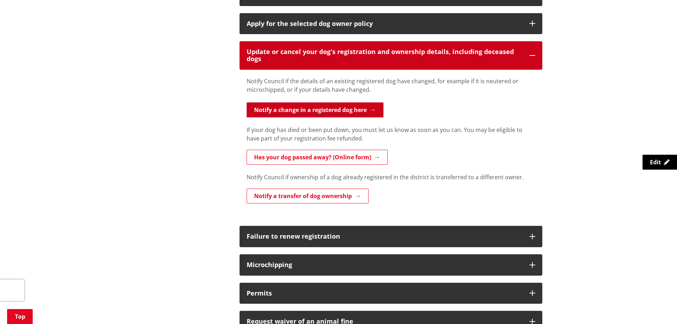 Image resolution: width=677 pixels, height=324 pixels. I want to click on a: Notify a change in a registered dog here, so click(315, 110).